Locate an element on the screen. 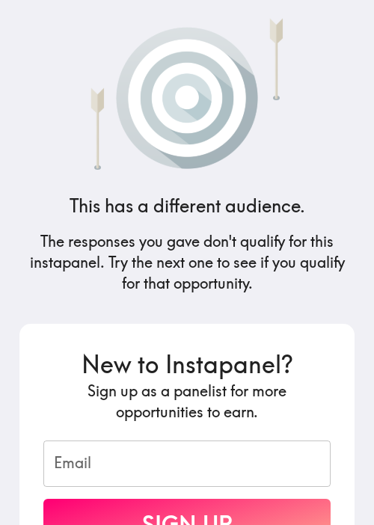  h5: Sign up as a panelist for more opportunities to earn. is located at coordinates (187, 402).